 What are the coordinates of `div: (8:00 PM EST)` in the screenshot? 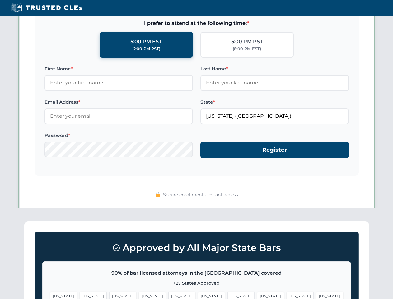 It's located at (247, 49).